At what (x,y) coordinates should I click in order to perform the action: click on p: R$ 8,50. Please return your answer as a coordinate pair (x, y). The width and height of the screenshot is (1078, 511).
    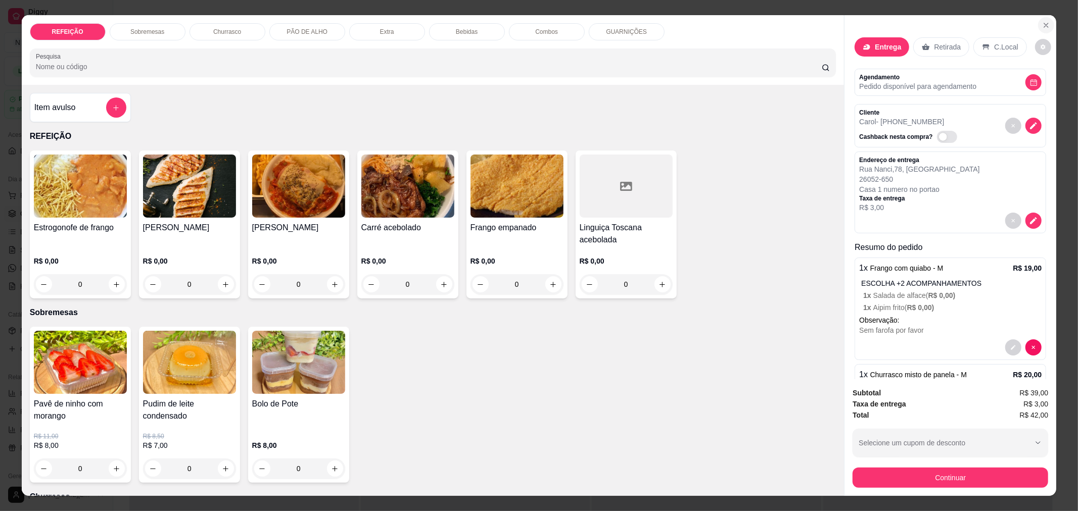
    Looking at the image, I should click on (189, 437).